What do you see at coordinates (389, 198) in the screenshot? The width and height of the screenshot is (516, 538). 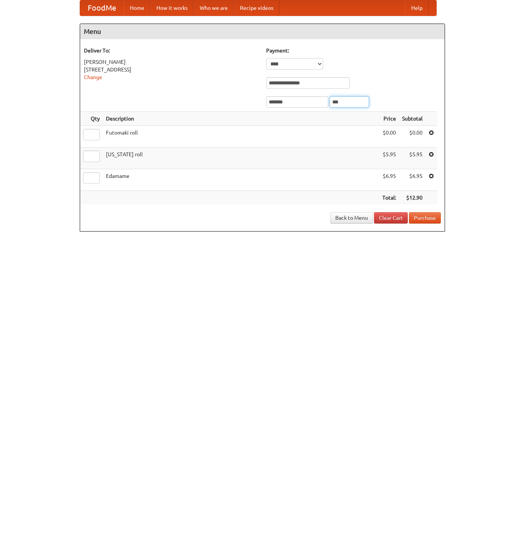 I see `th: Total:` at bounding box center [389, 198].